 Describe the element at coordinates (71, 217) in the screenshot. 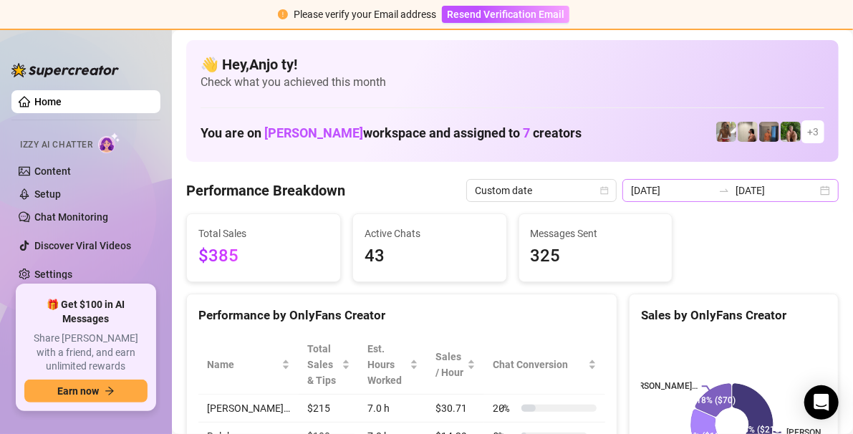

I see `a: Chat Monitoring` at that location.